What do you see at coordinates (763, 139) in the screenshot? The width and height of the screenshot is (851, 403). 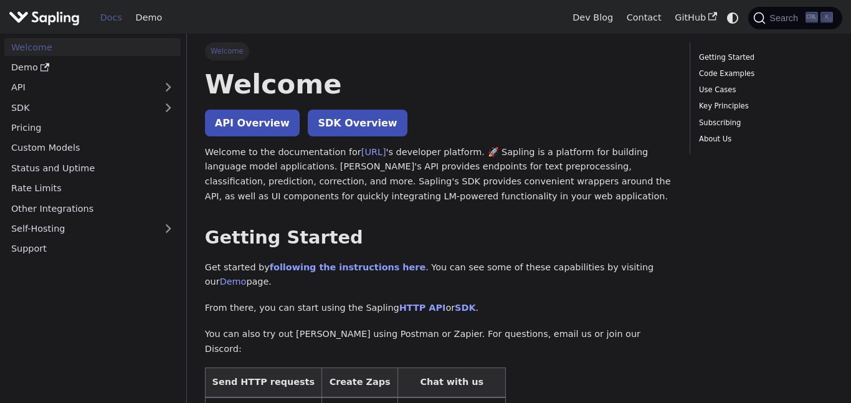 I see `a: About Us` at bounding box center [763, 139].